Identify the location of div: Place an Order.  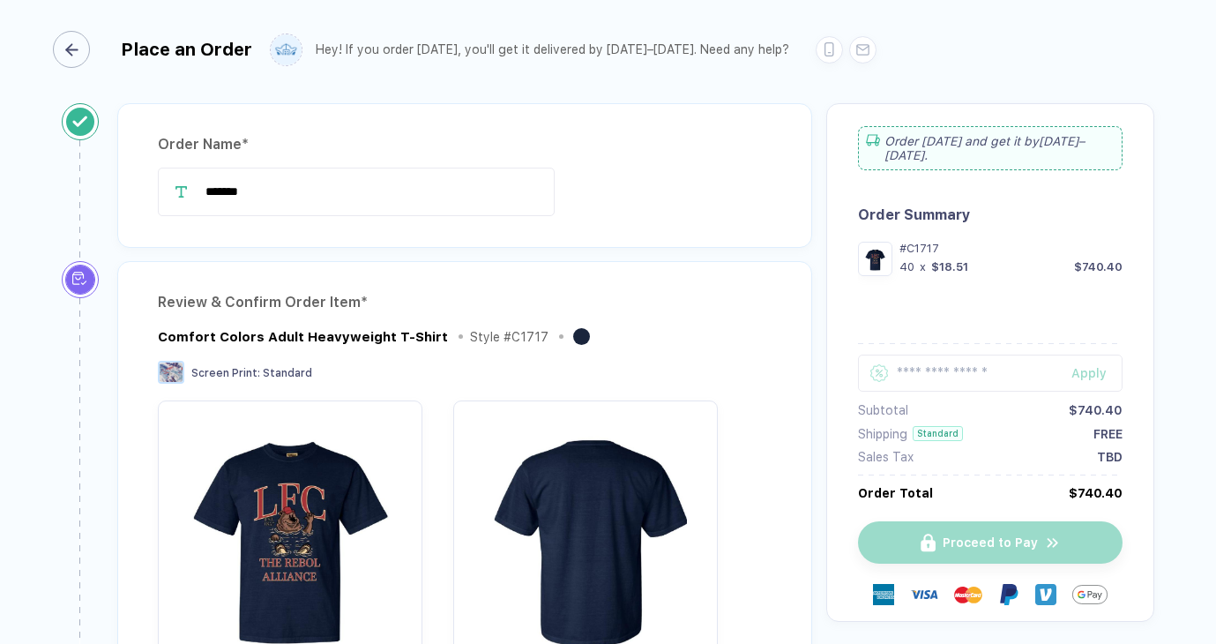
(186, 49).